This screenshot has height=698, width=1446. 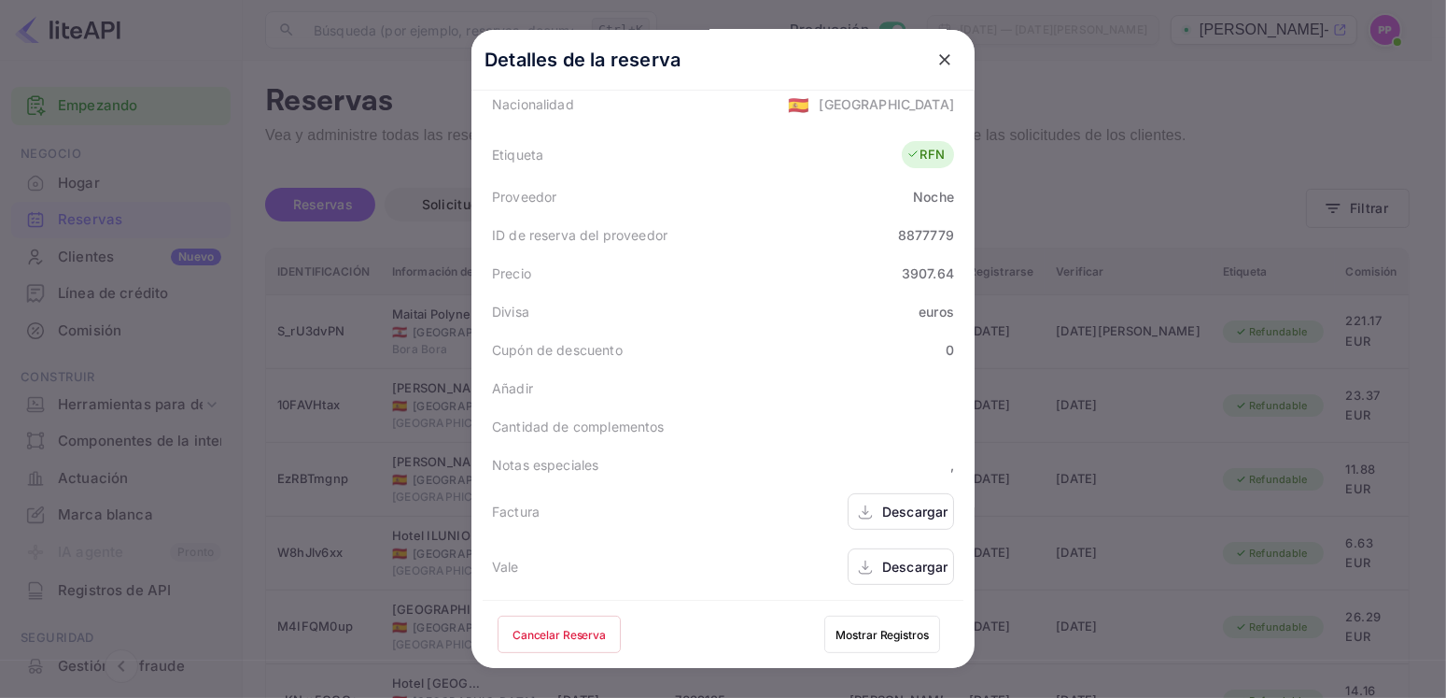 I want to click on font: 8877779, so click(x=926, y=234).